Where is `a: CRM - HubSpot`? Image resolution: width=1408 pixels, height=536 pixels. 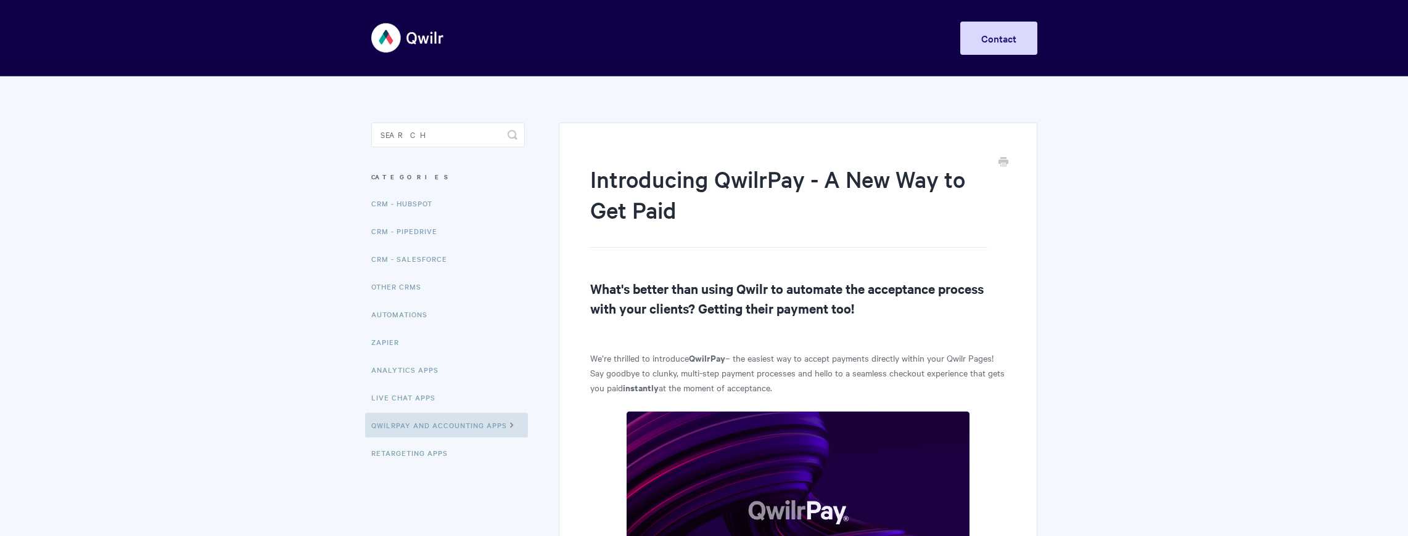
a: CRM - HubSpot is located at coordinates (406, 203).